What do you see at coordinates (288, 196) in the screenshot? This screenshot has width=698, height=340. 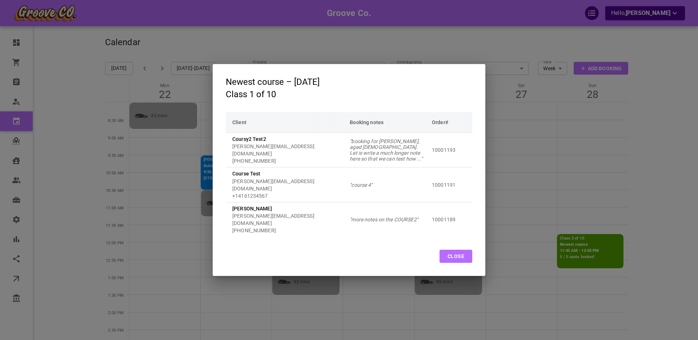 I see `p: +14161234567` at bounding box center [288, 196].